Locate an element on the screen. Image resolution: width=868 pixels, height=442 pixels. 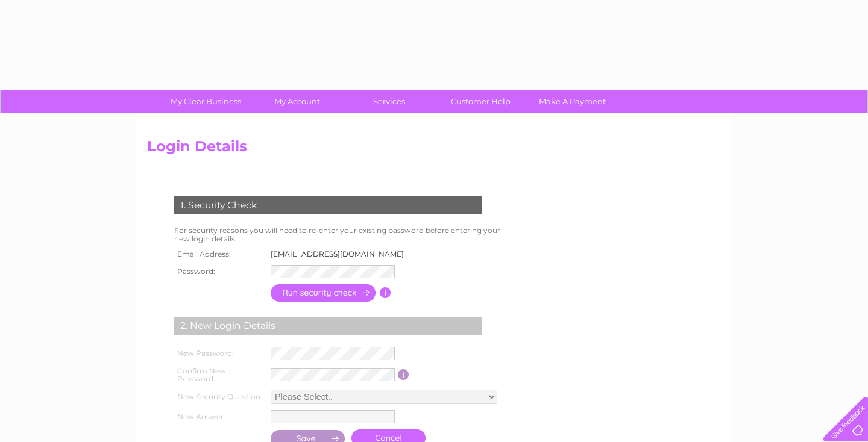
h2: Login Details is located at coordinates (434, 149).